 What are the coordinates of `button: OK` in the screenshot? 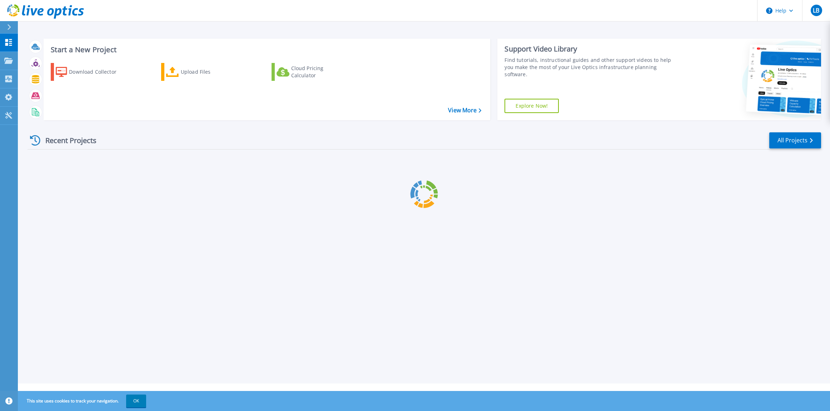 It's located at (136, 401).